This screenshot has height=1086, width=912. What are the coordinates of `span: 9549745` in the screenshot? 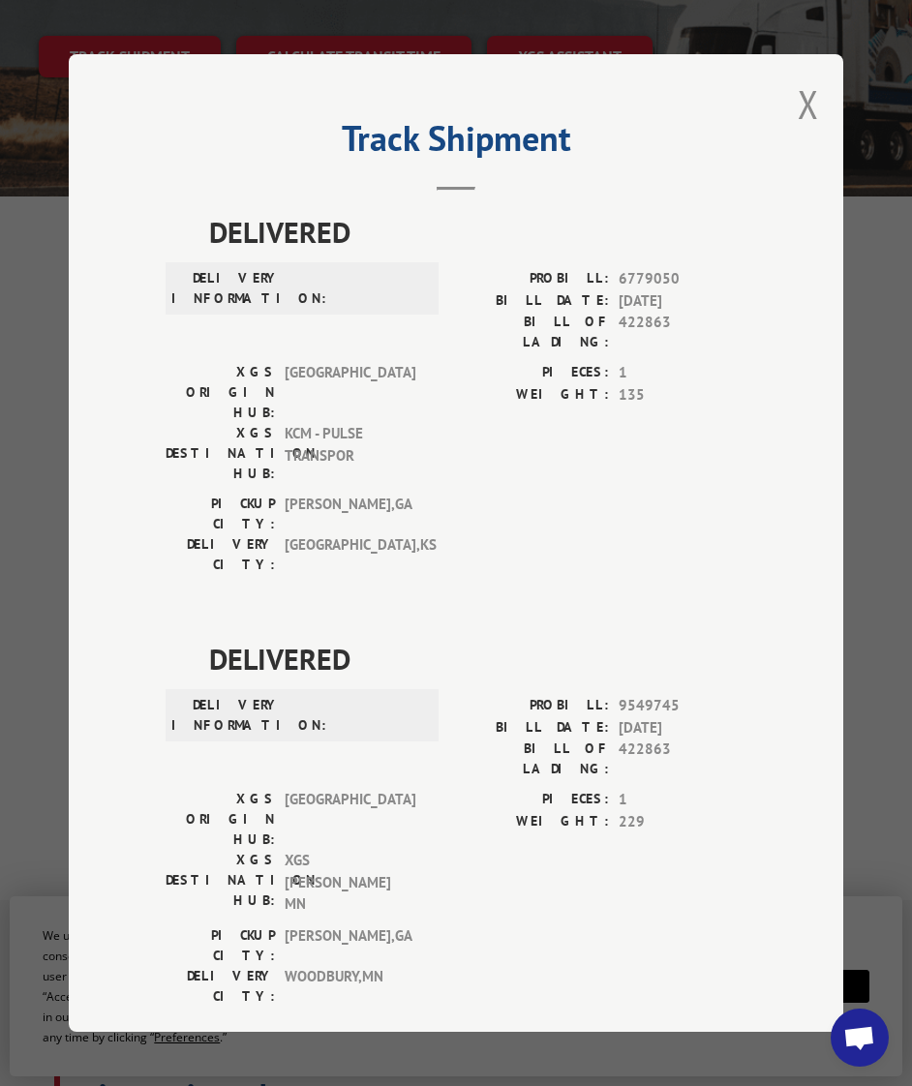 It's located at (682, 706).